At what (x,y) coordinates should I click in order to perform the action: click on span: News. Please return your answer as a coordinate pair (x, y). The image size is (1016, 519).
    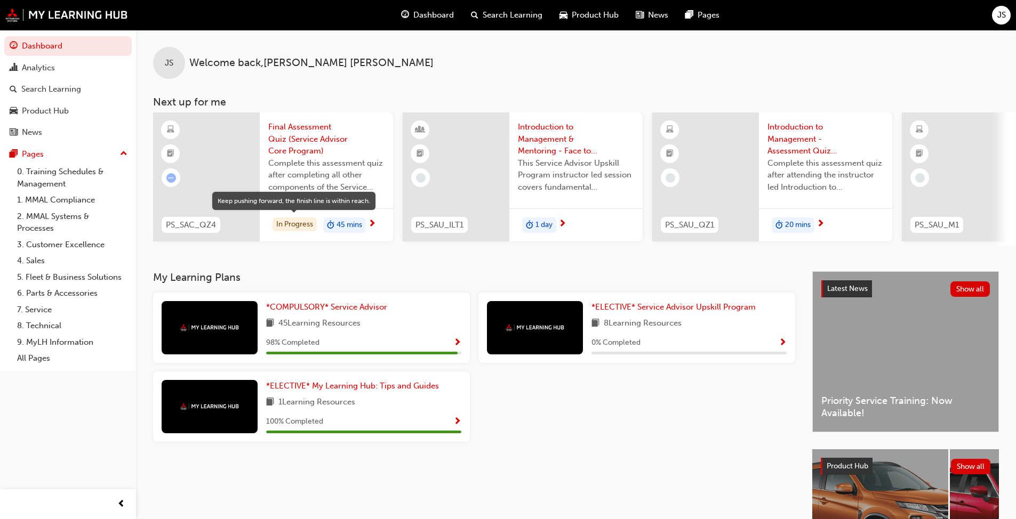
    Looking at the image, I should click on (658, 15).